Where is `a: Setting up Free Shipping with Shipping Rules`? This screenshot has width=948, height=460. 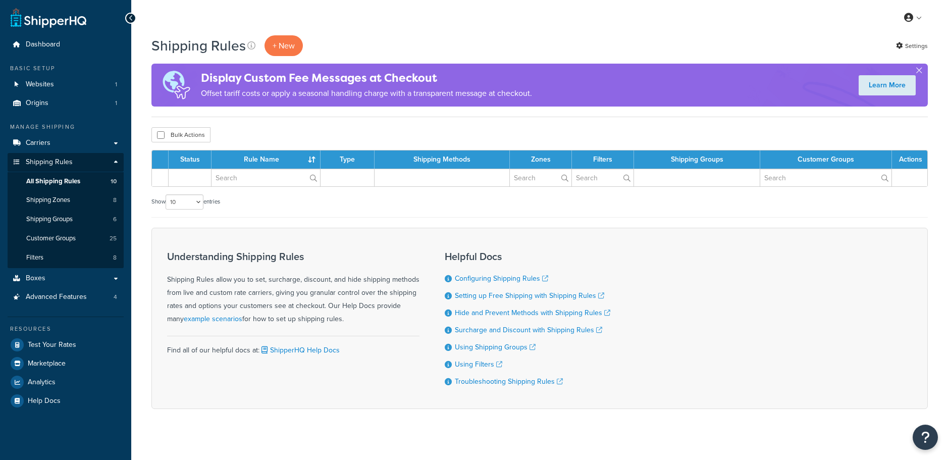 a: Setting up Free Shipping with Shipping Rules is located at coordinates (530, 295).